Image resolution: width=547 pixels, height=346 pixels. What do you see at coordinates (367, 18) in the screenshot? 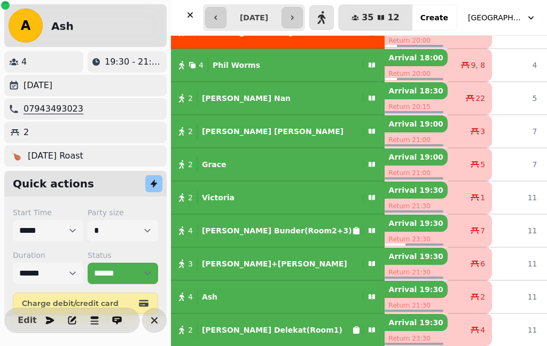
I see `span: 35` at bounding box center [367, 18].